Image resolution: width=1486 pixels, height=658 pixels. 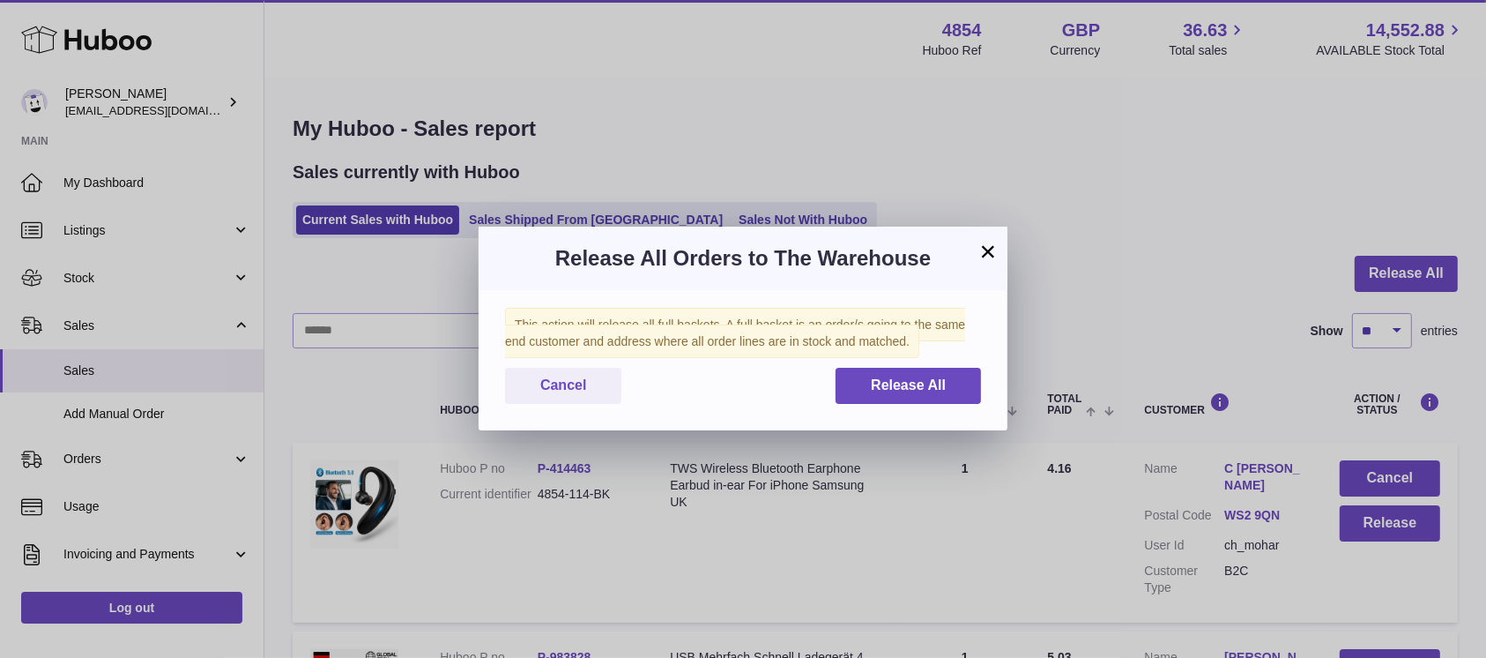 I want to click on button: Release All, so click(x=908, y=385).